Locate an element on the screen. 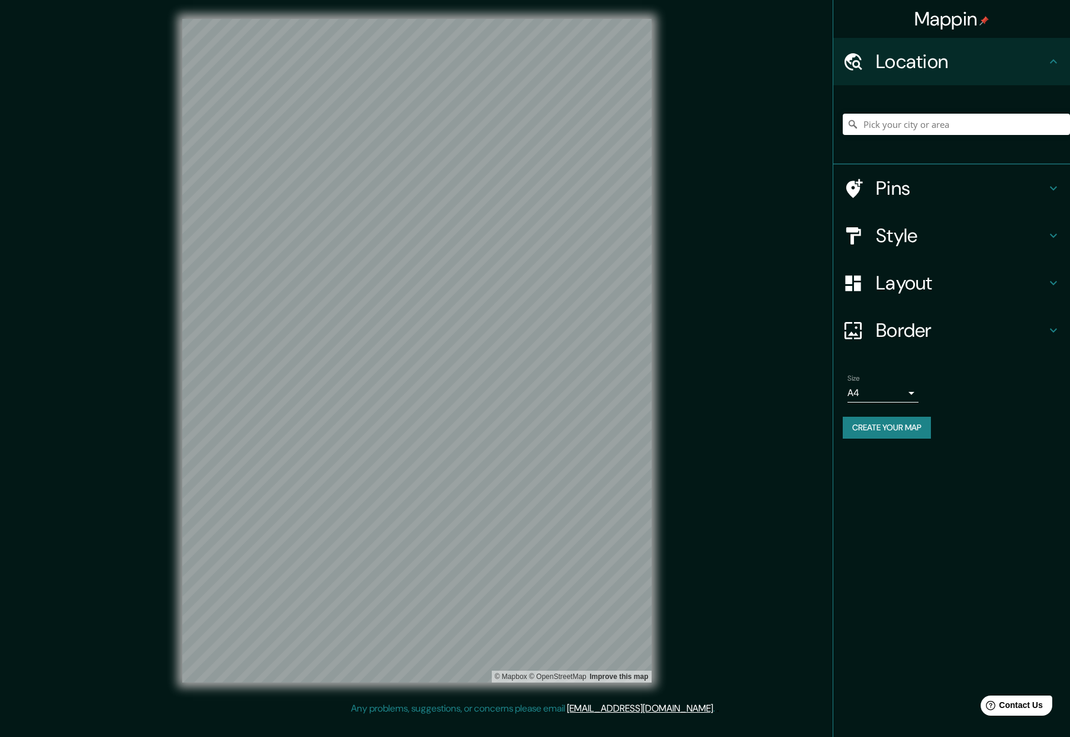  input: Pick your city or area is located at coordinates (957, 124).